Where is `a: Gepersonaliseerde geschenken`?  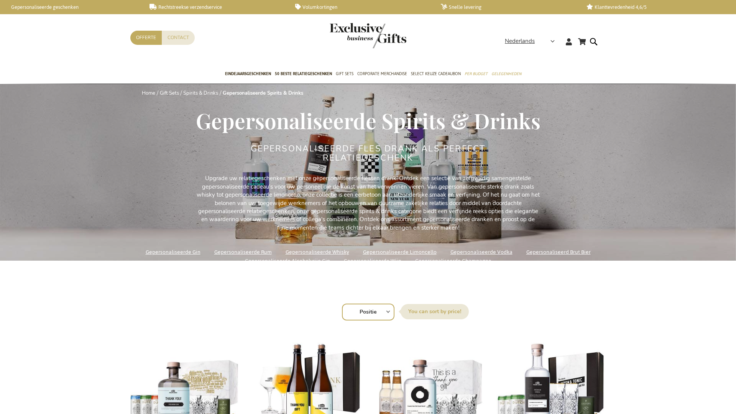
a: Gepersonaliseerde geschenken is located at coordinates (71, 7).